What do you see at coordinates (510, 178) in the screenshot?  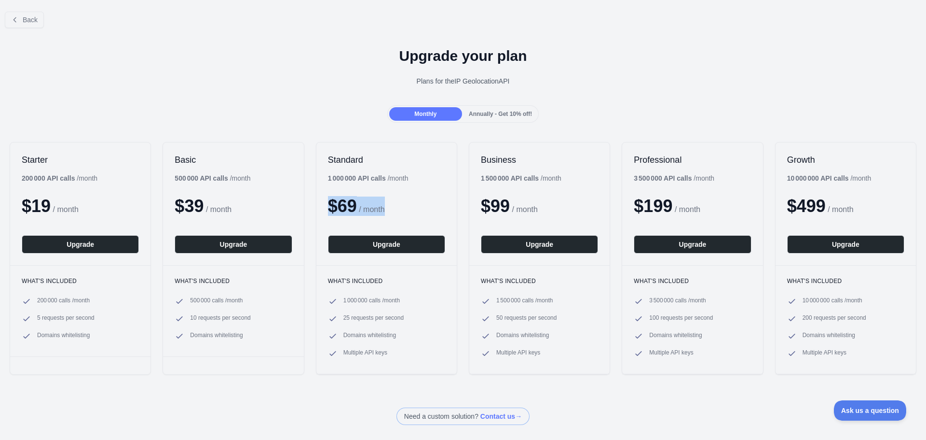 I see `b: 1 500 000 API calls` at bounding box center [510, 178].